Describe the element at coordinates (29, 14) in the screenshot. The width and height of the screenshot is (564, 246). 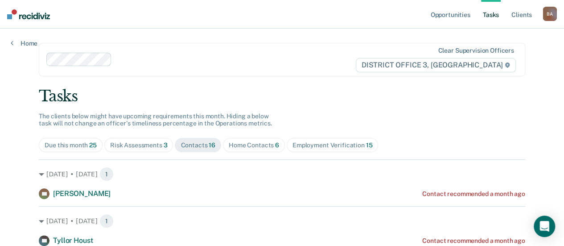
I see `img: Recidiviz` at that location.